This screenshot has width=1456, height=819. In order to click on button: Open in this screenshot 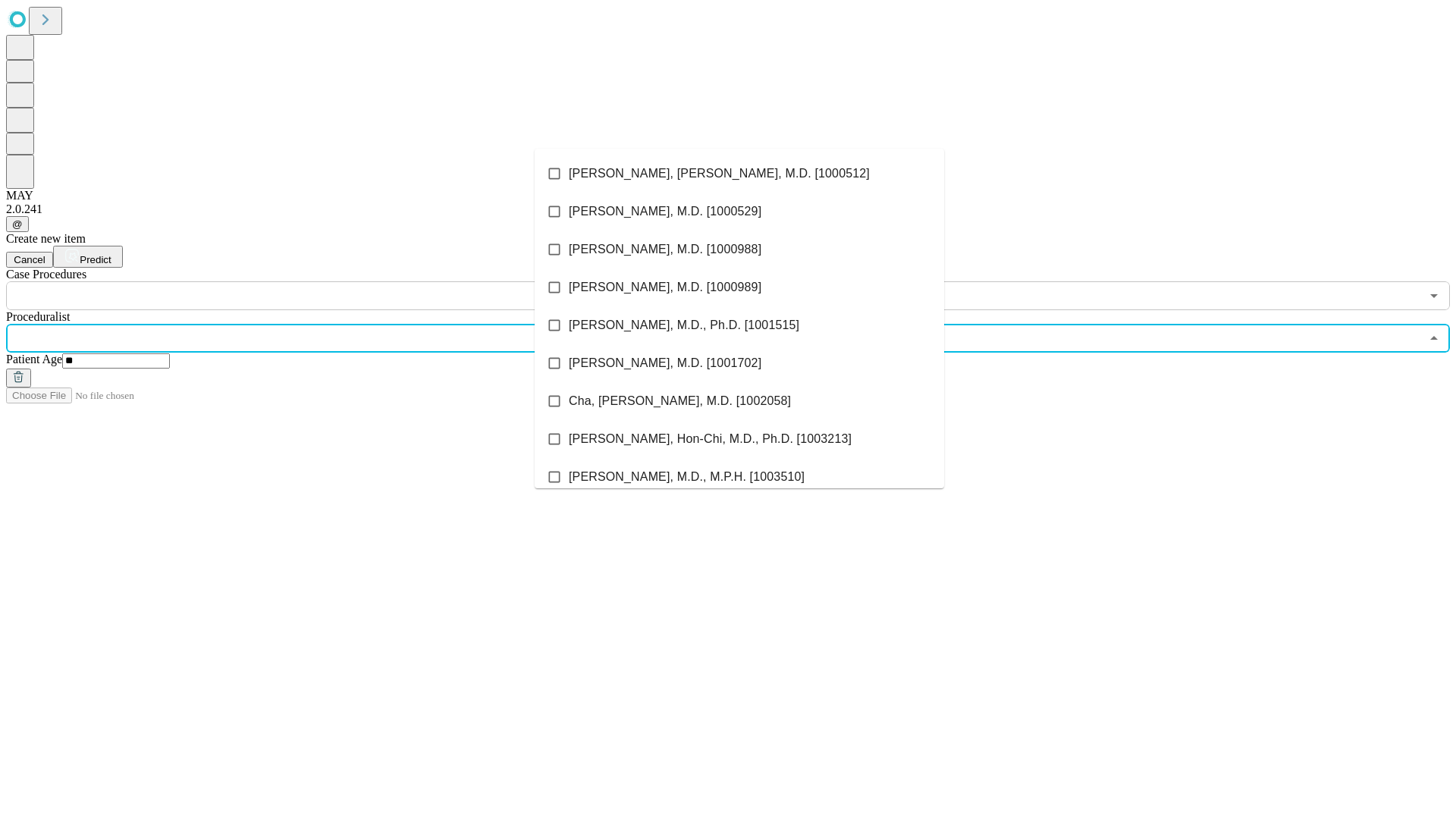, I will do `click(1434, 295)`.